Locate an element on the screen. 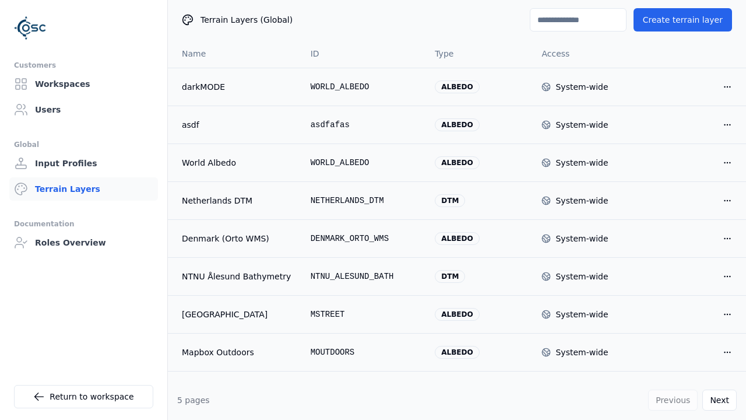 This screenshot has width=746, height=420. a: Roles Overview is located at coordinates (83, 242).